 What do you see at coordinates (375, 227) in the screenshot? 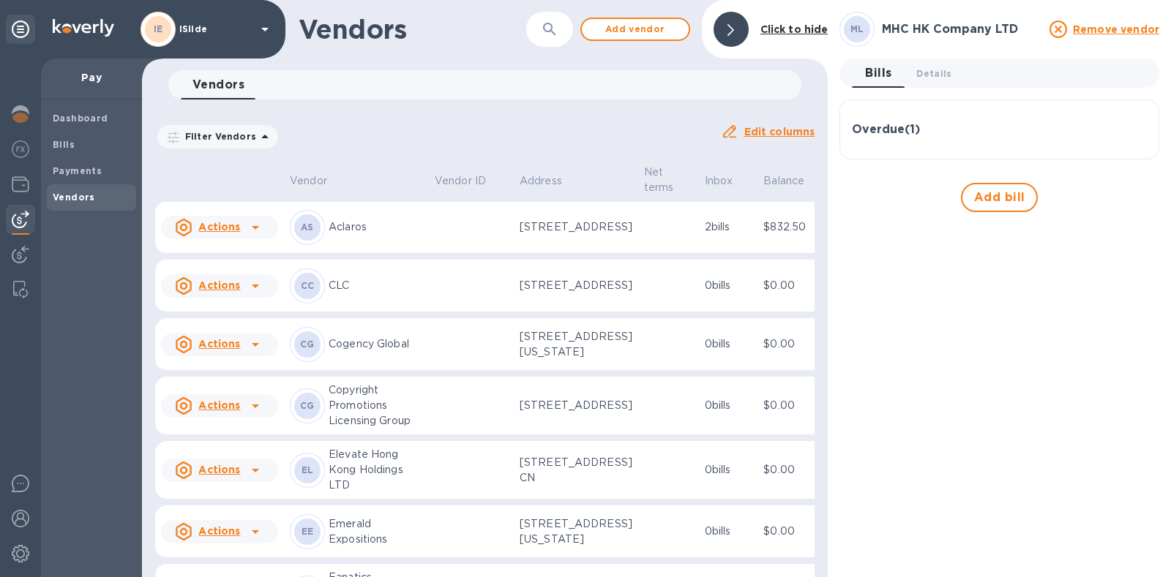
I see `p: Aclaros` at bounding box center [375, 227].